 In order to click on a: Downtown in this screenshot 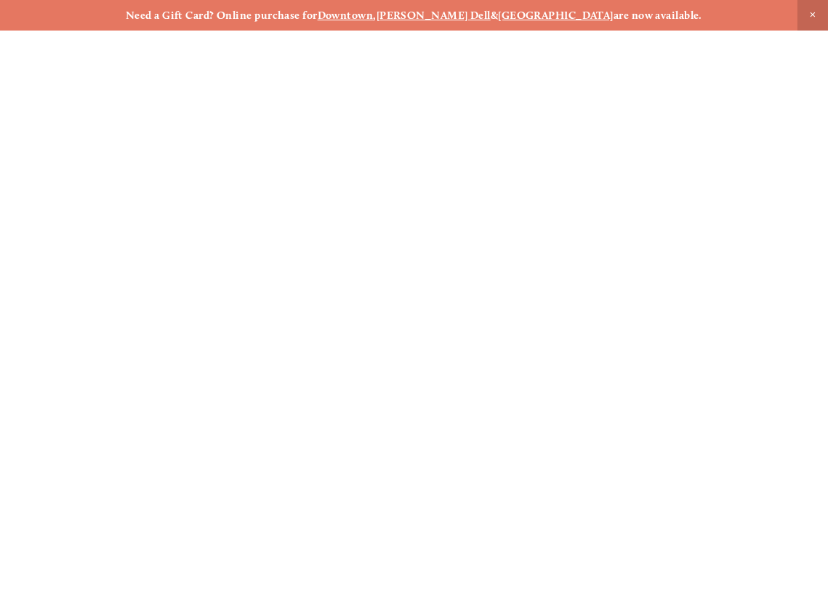, I will do `click(345, 15)`.